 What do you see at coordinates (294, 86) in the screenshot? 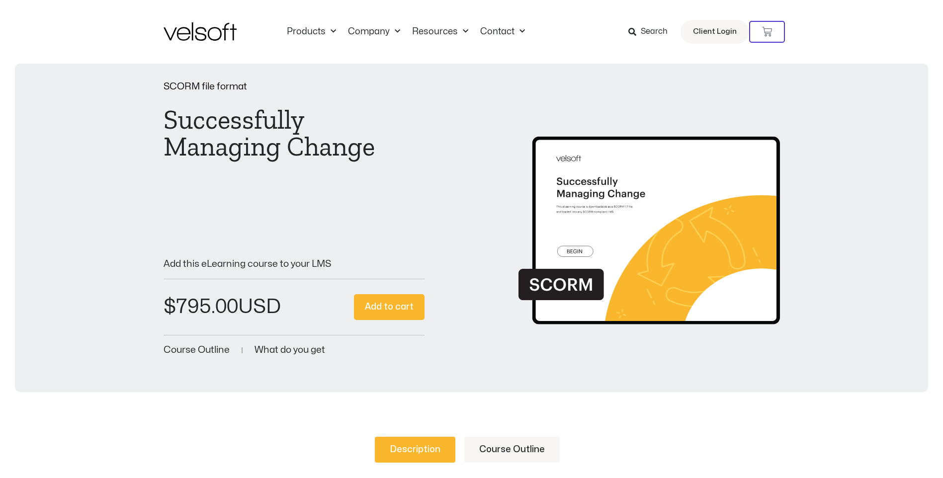
I see `p: SCORM file format` at bounding box center [294, 86].